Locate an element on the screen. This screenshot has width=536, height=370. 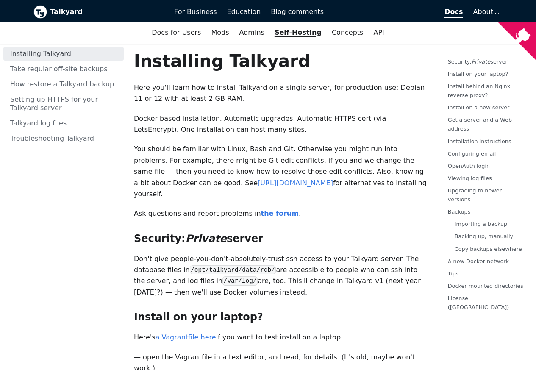
a: Install on a new server is located at coordinates (479, 107).